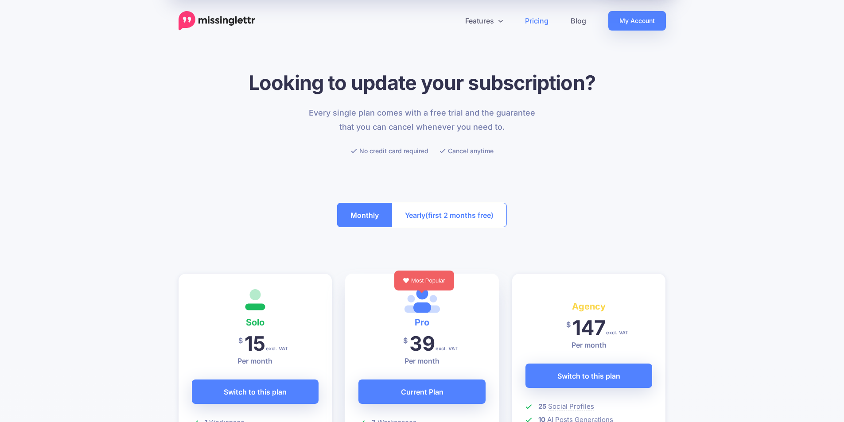  I want to click on span: 15, so click(255, 343).